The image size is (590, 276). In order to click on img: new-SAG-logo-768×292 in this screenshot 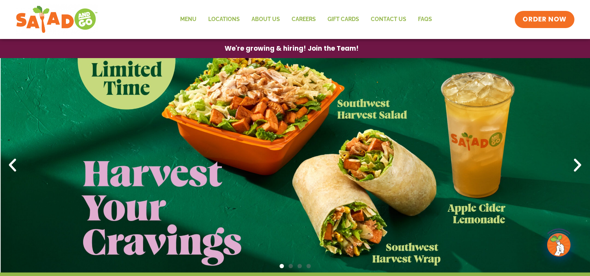, I will do `click(57, 19)`.